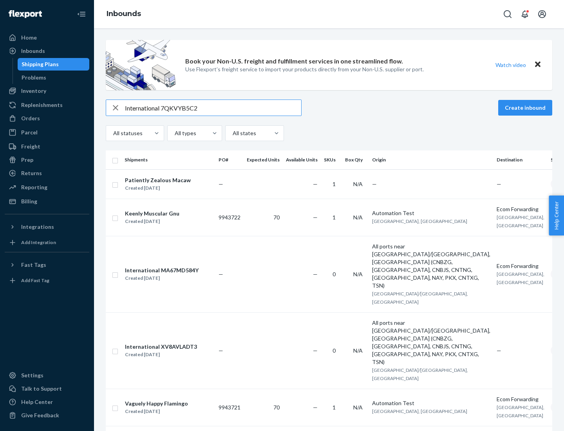 This screenshot has width=564, height=431. Describe the element at coordinates (230, 217) in the screenshot. I see `td: 9943722` at that location.